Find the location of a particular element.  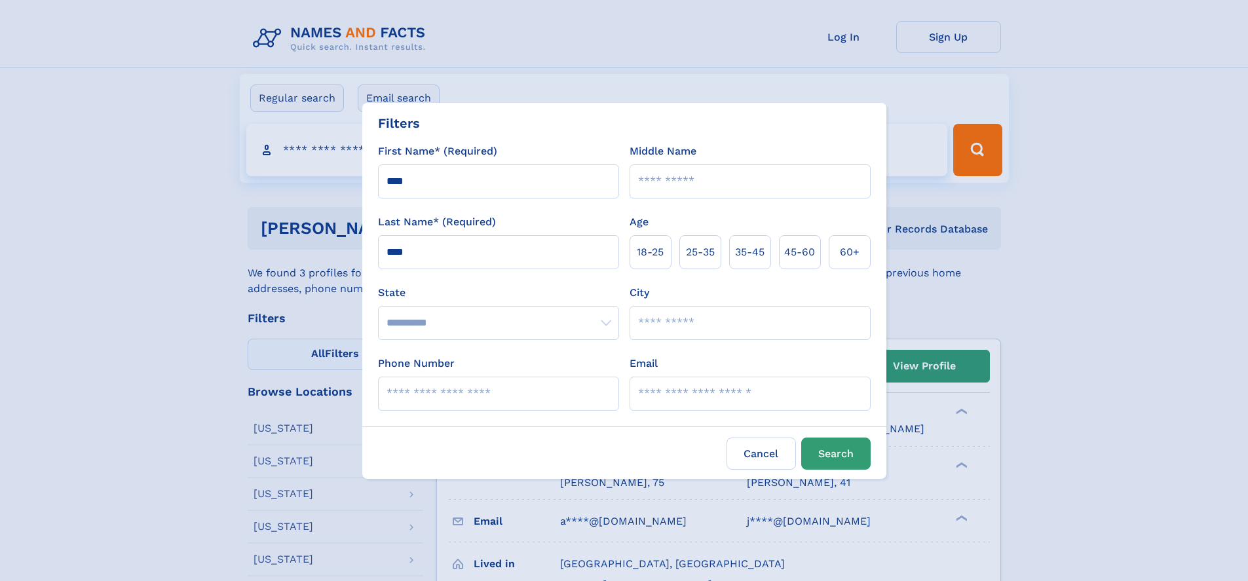

span: 35‑45 is located at coordinates (749, 252).